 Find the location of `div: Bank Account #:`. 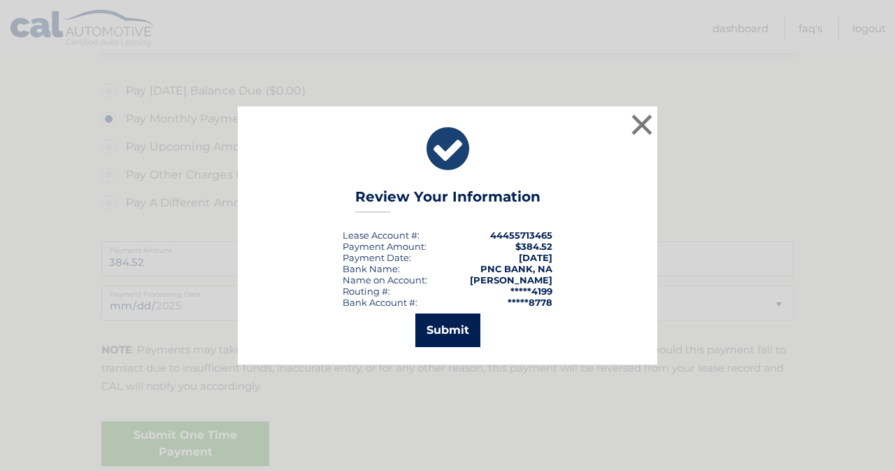

div: Bank Account #: is located at coordinates (380, 302).